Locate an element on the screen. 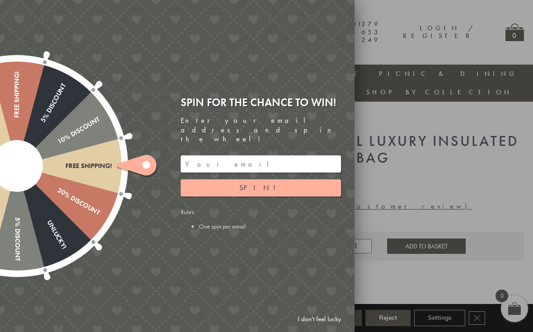  span: Spin! is located at coordinates (261, 188).